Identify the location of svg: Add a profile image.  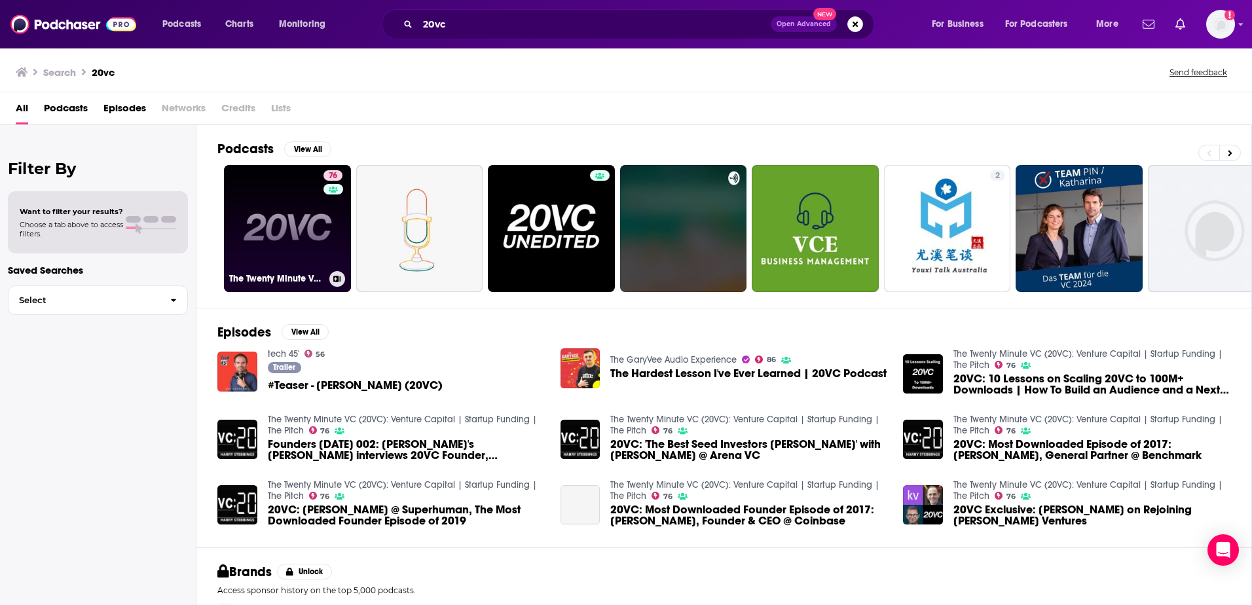
(1230, 15).